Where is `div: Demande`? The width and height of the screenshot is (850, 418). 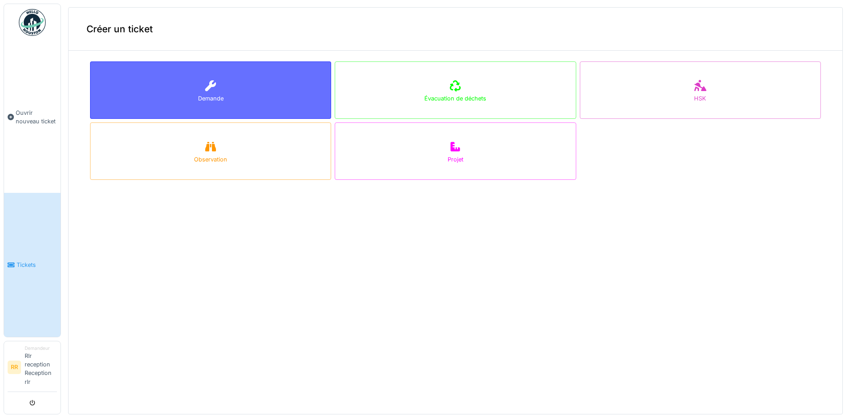 div: Demande is located at coordinates (211, 98).